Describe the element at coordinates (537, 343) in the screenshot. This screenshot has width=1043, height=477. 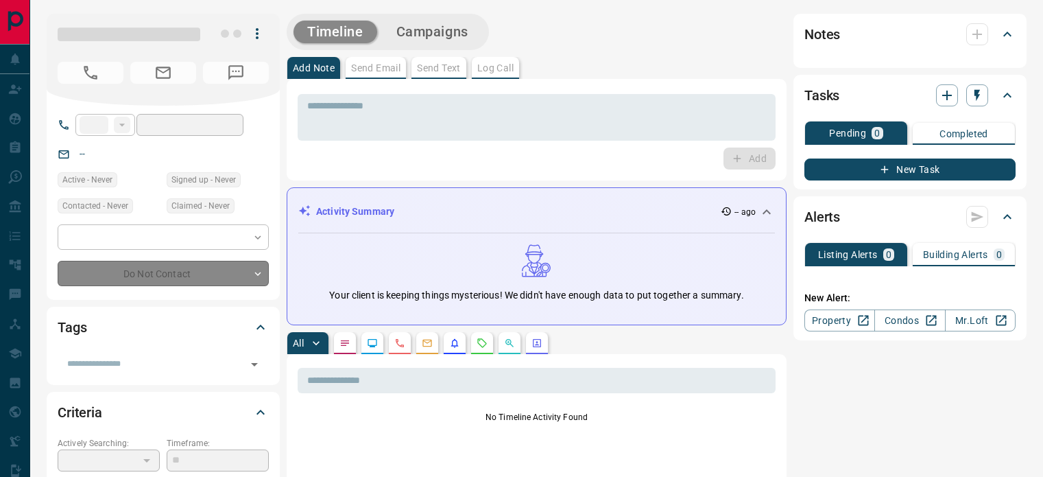
I see `svg: Agent Actions` at that location.